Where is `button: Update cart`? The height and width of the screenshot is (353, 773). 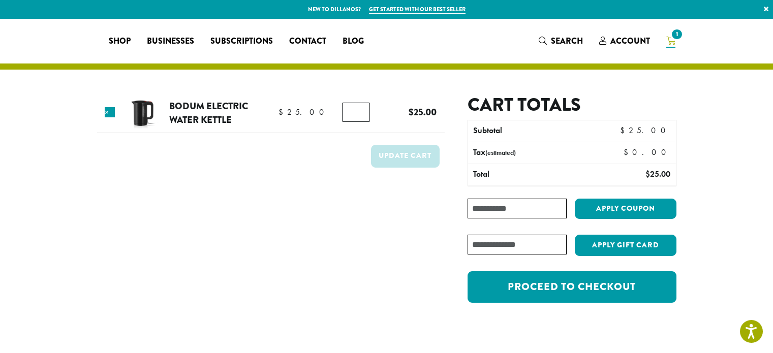 button: Update cart is located at coordinates (405, 156).